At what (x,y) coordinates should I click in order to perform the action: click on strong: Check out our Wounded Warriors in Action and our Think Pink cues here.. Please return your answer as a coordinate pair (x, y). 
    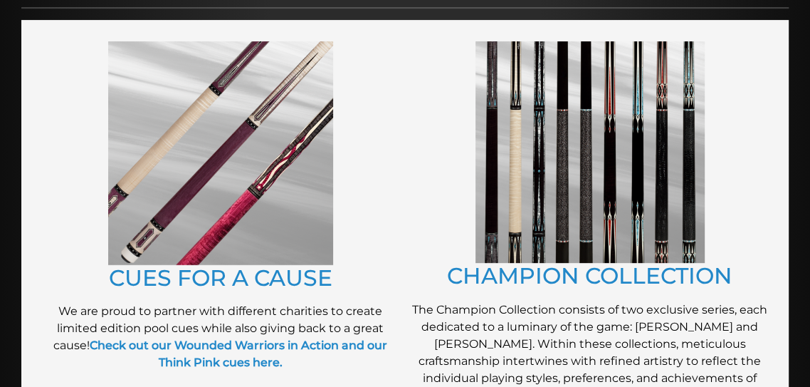
    Looking at the image, I should click on (239, 353).